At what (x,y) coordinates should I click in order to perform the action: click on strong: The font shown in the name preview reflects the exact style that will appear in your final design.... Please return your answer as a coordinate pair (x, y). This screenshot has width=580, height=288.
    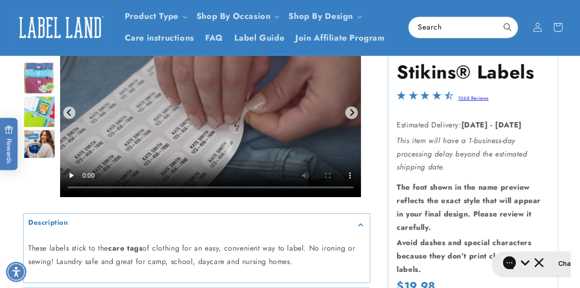
    Looking at the image, I should click on (469, 207).